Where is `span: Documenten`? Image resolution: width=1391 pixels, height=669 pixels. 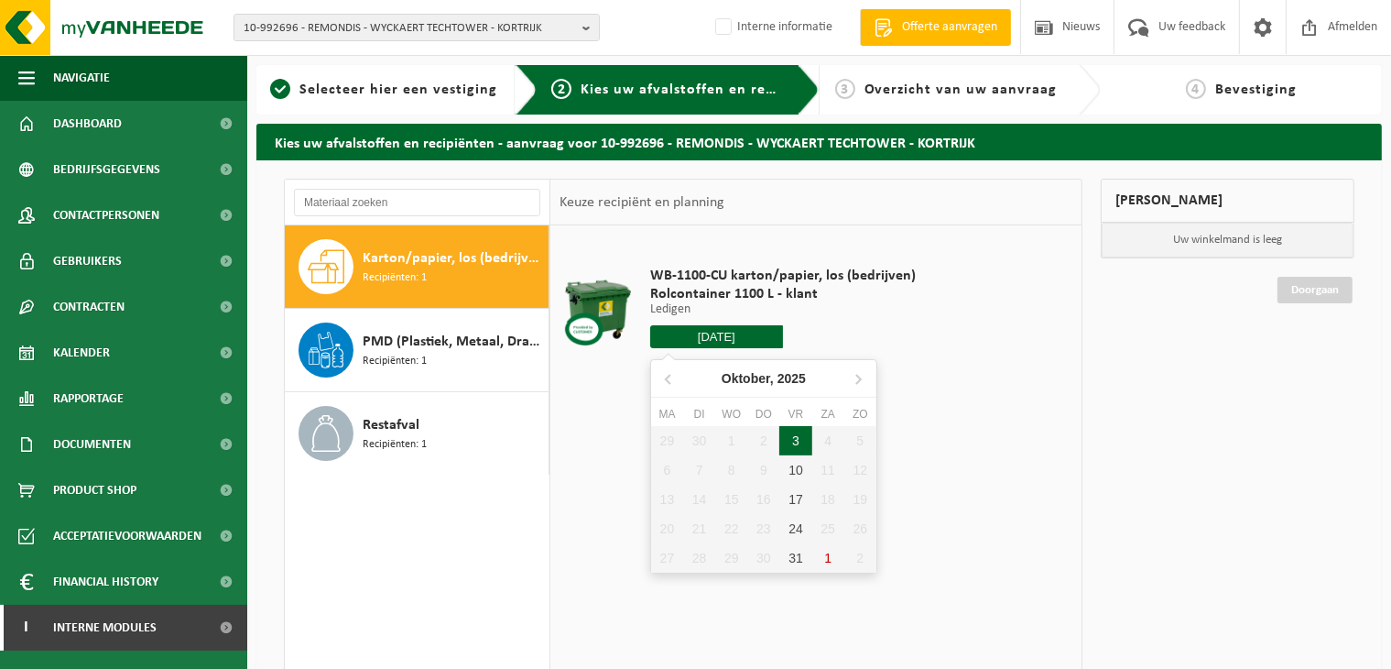 span: Documenten is located at coordinates (92, 444).